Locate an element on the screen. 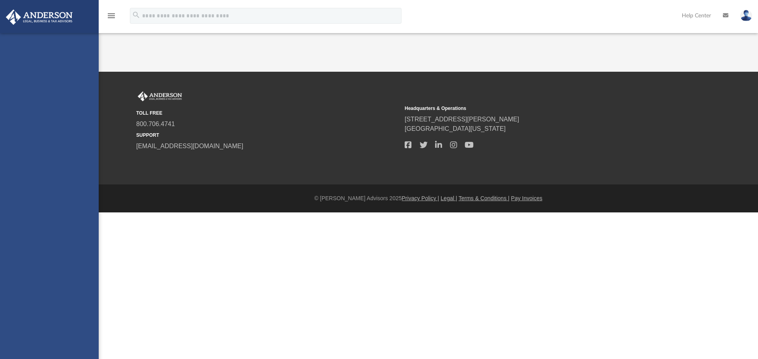 The width and height of the screenshot is (758, 359). a: Privacy Policy | is located at coordinates (420, 198).